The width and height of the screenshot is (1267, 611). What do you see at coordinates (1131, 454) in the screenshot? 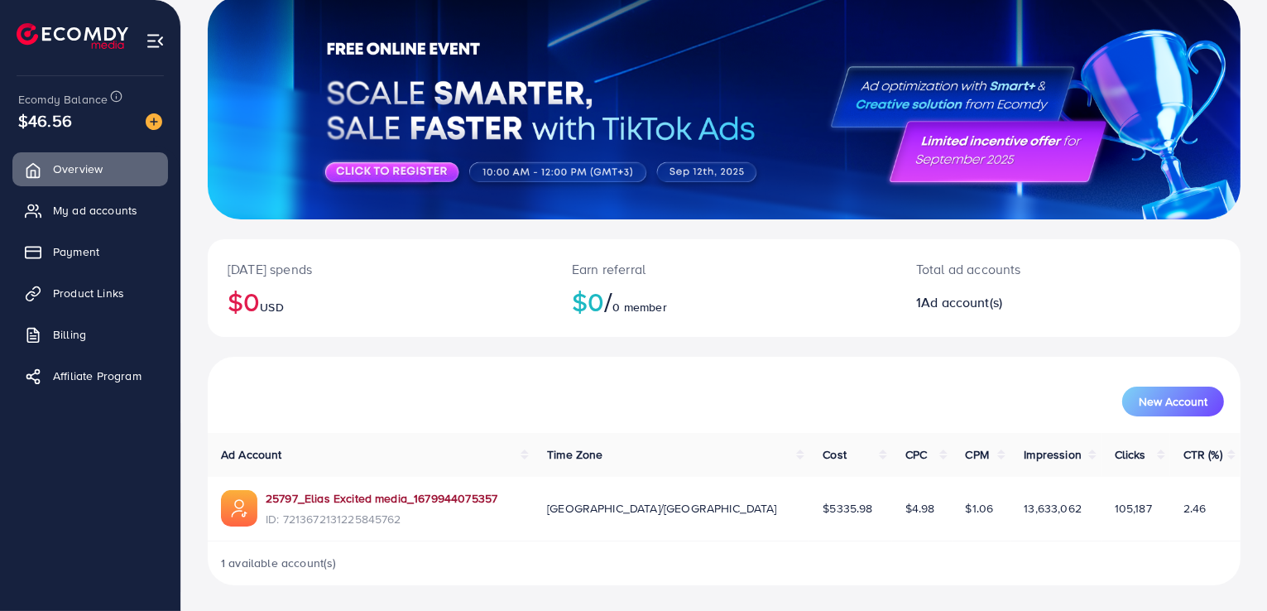
I see `span: Clicks` at bounding box center [1131, 454].